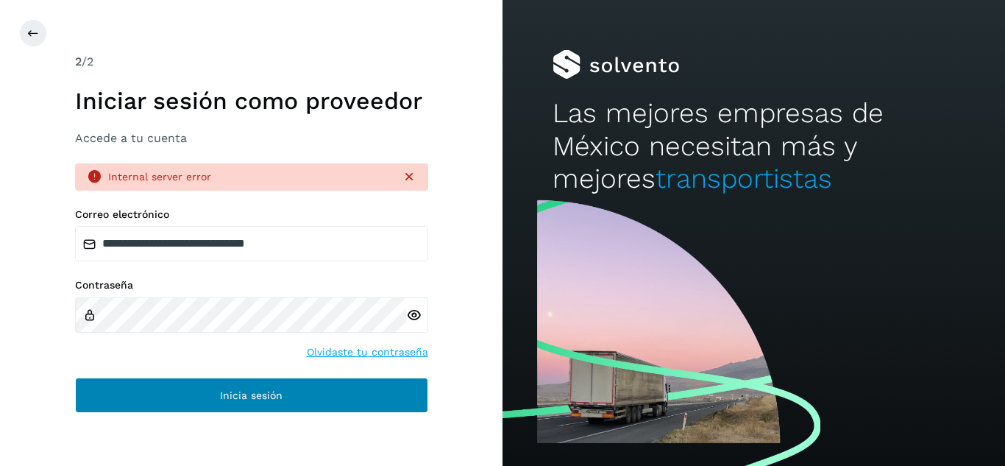  Describe the element at coordinates (252, 285) in the screenshot. I see `label: Contraseña` at that location.